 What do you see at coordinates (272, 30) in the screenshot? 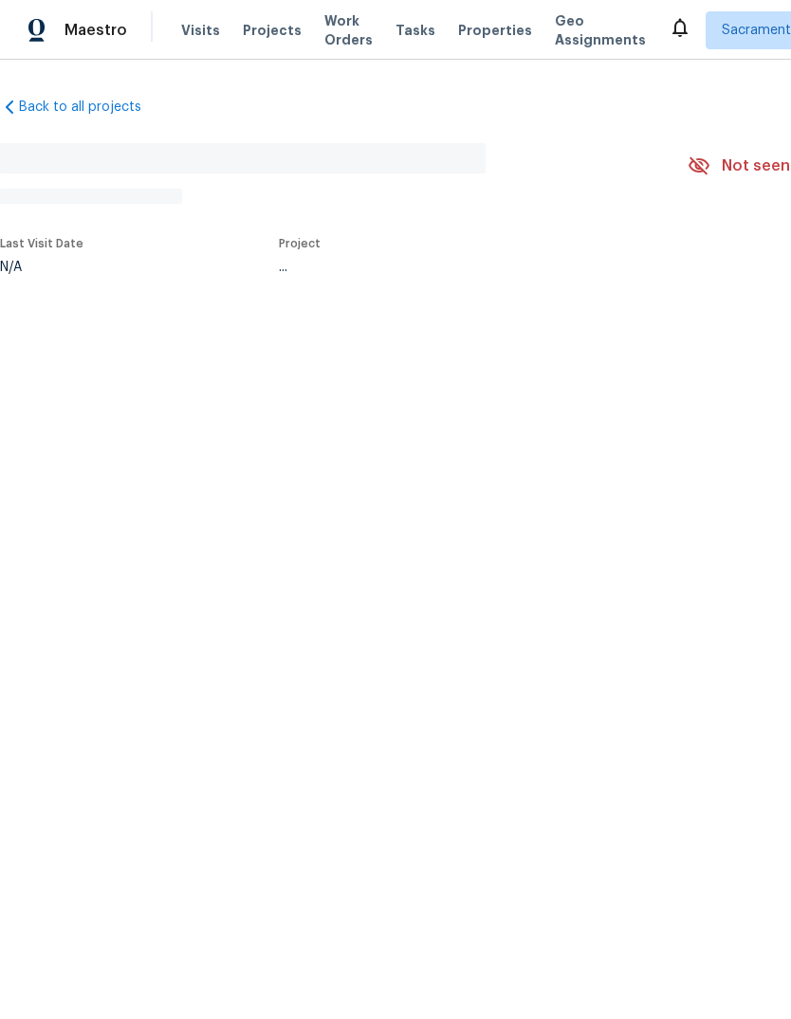
I see `span: Projects` at bounding box center [272, 30].